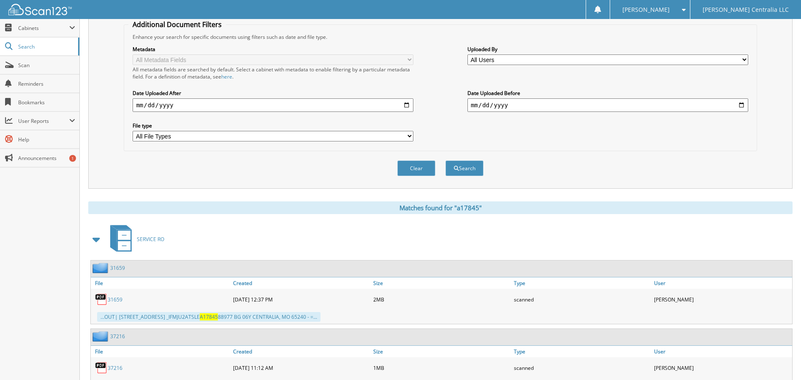 This screenshot has height=380, width=801. I want to click on input: end, so click(607, 105).